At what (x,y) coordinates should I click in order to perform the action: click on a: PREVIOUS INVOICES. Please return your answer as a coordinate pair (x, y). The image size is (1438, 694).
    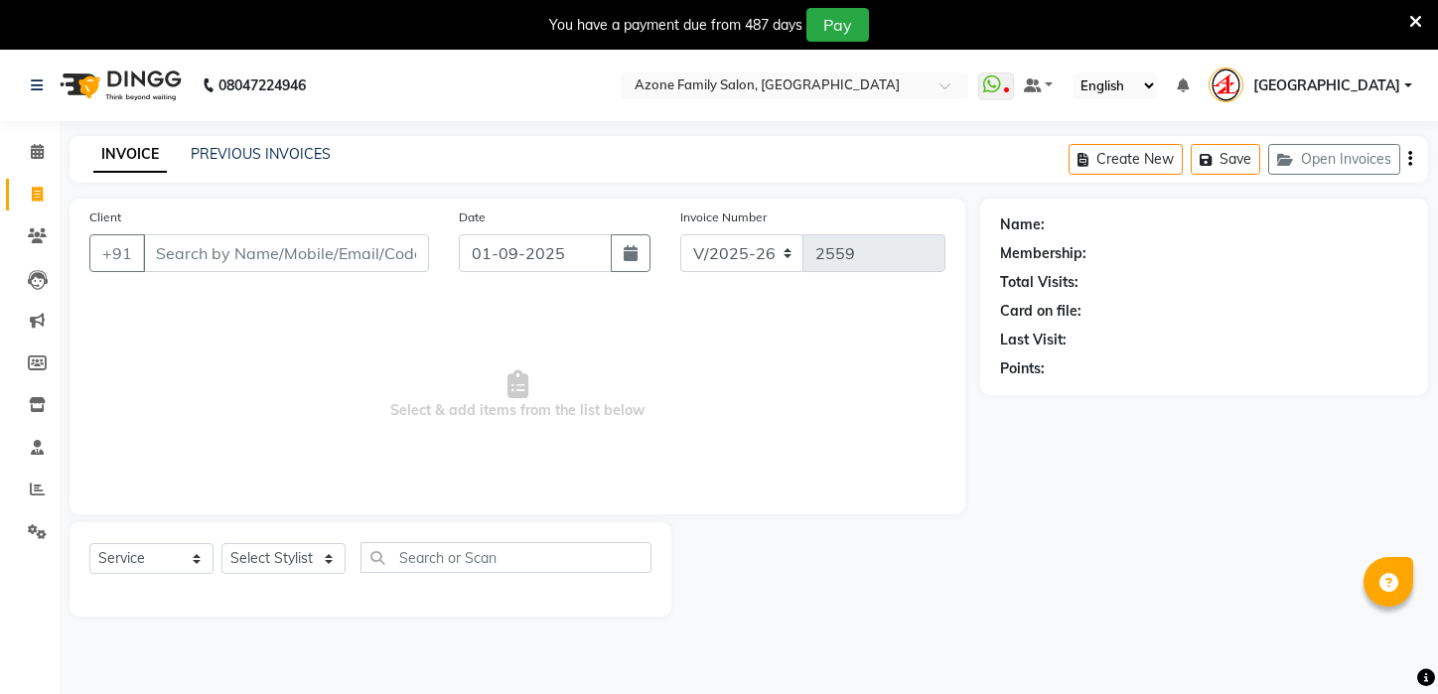
    Looking at the image, I should click on (260, 154).